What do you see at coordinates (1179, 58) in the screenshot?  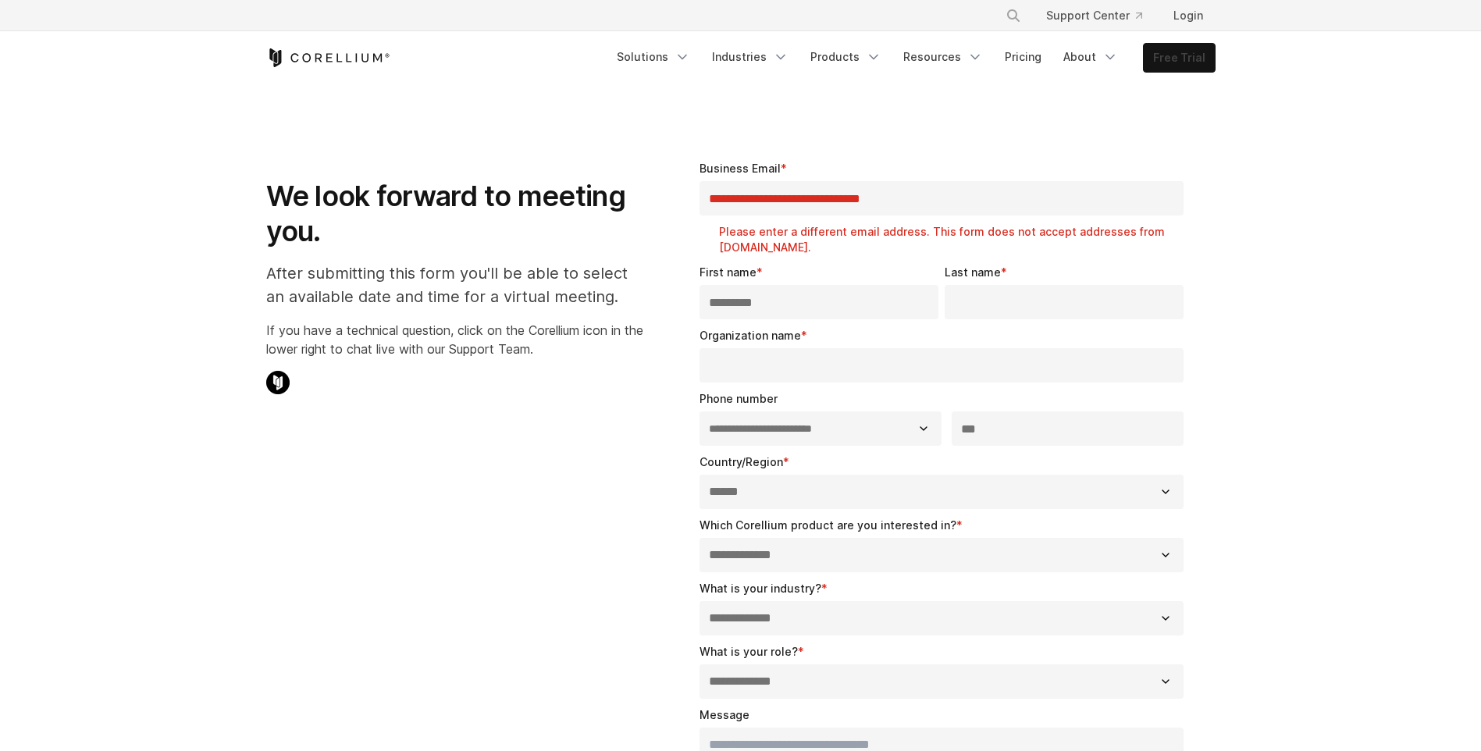 I see `a: Free Trial` at bounding box center [1179, 58].